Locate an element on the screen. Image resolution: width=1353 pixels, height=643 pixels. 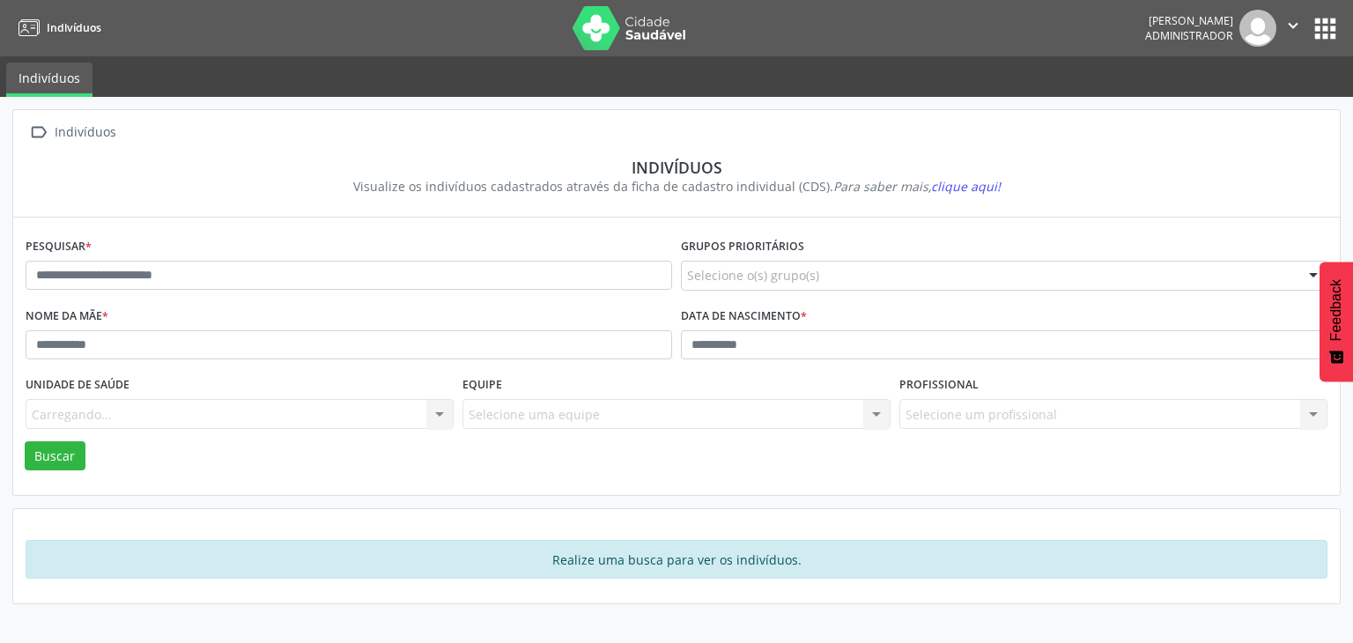
label: Data de nascimento is located at coordinates (744, 316).